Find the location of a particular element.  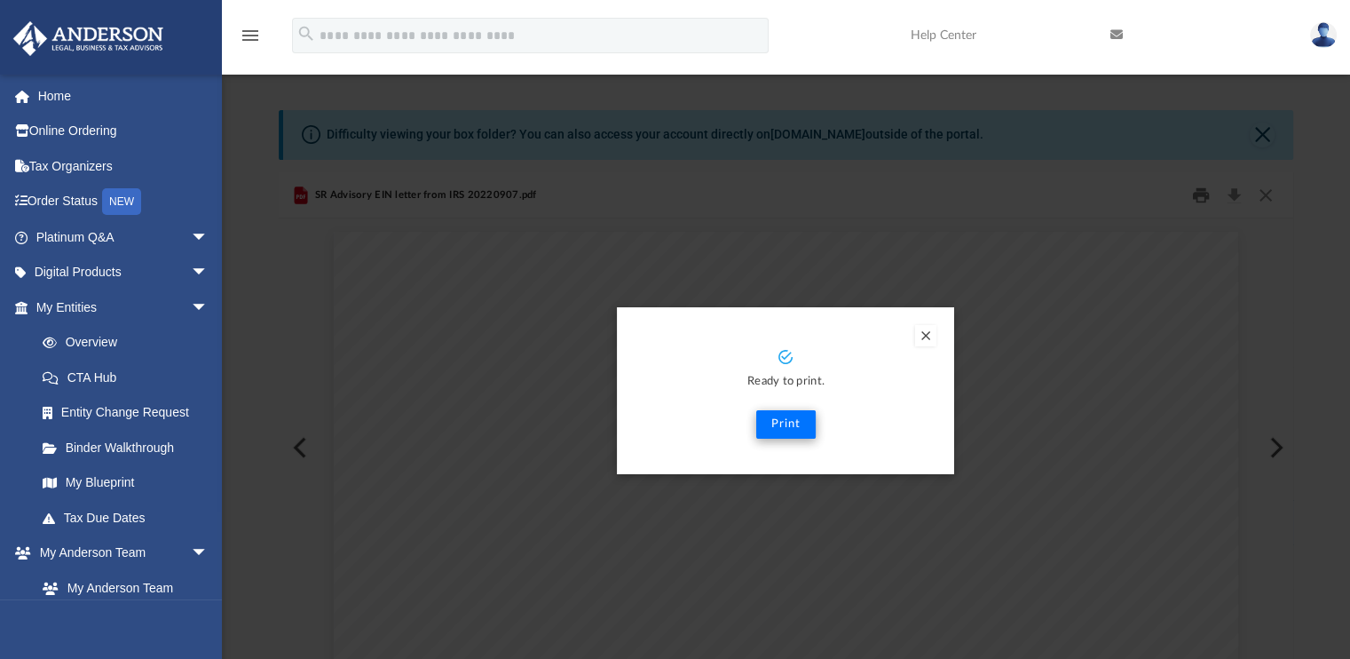

a: Binder Walkthrough is located at coordinates (130, 447).